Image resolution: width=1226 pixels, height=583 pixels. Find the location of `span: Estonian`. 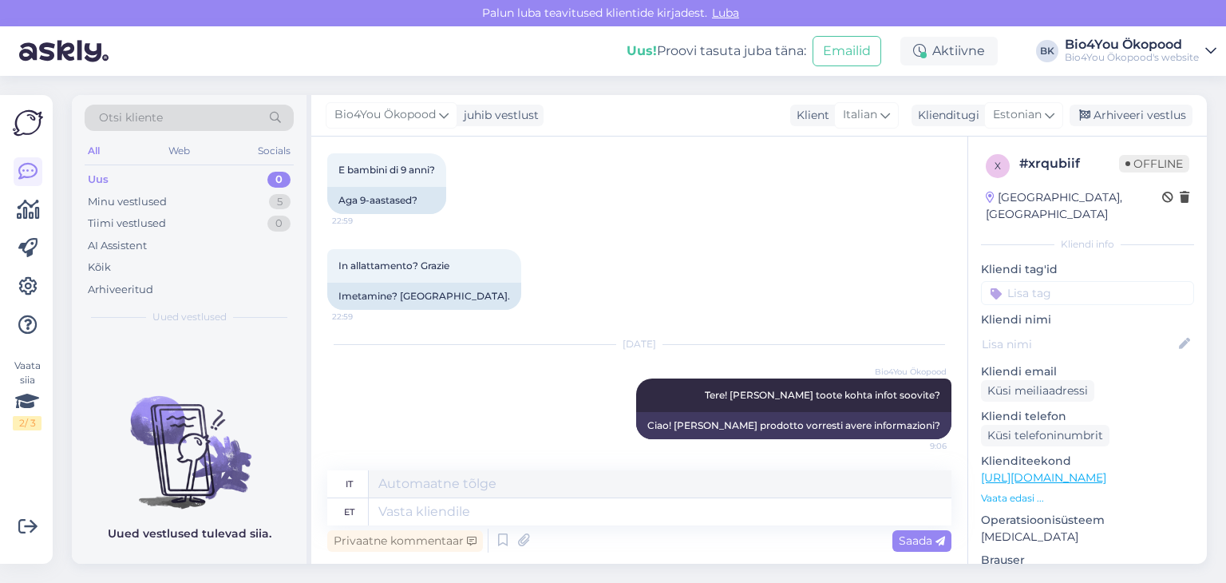

span: Estonian is located at coordinates (1017, 115).